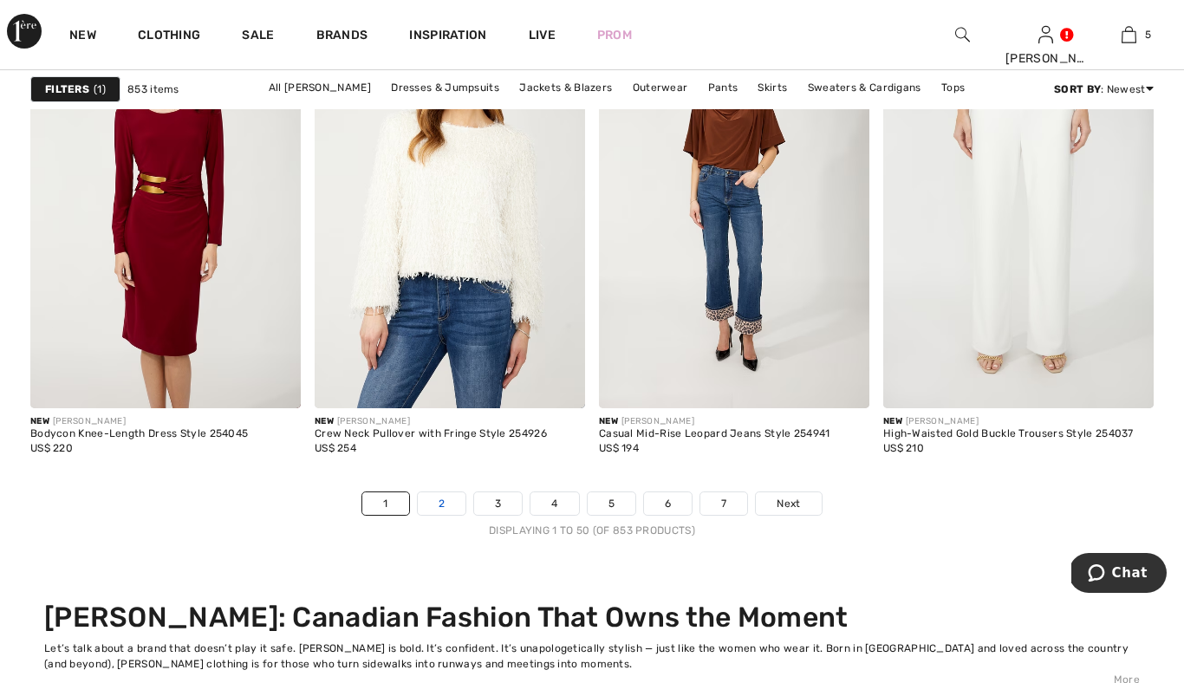  Describe the element at coordinates (592, 531) in the screenshot. I see `div: Displaying 1 to 50 (of 853 products)` at that location.